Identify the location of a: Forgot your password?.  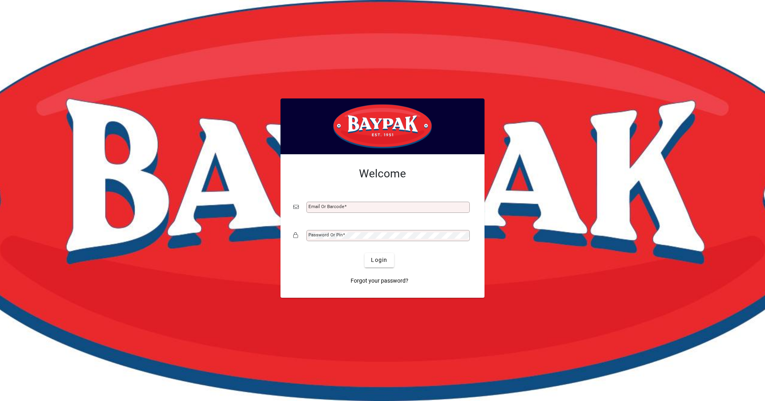
(380, 281).